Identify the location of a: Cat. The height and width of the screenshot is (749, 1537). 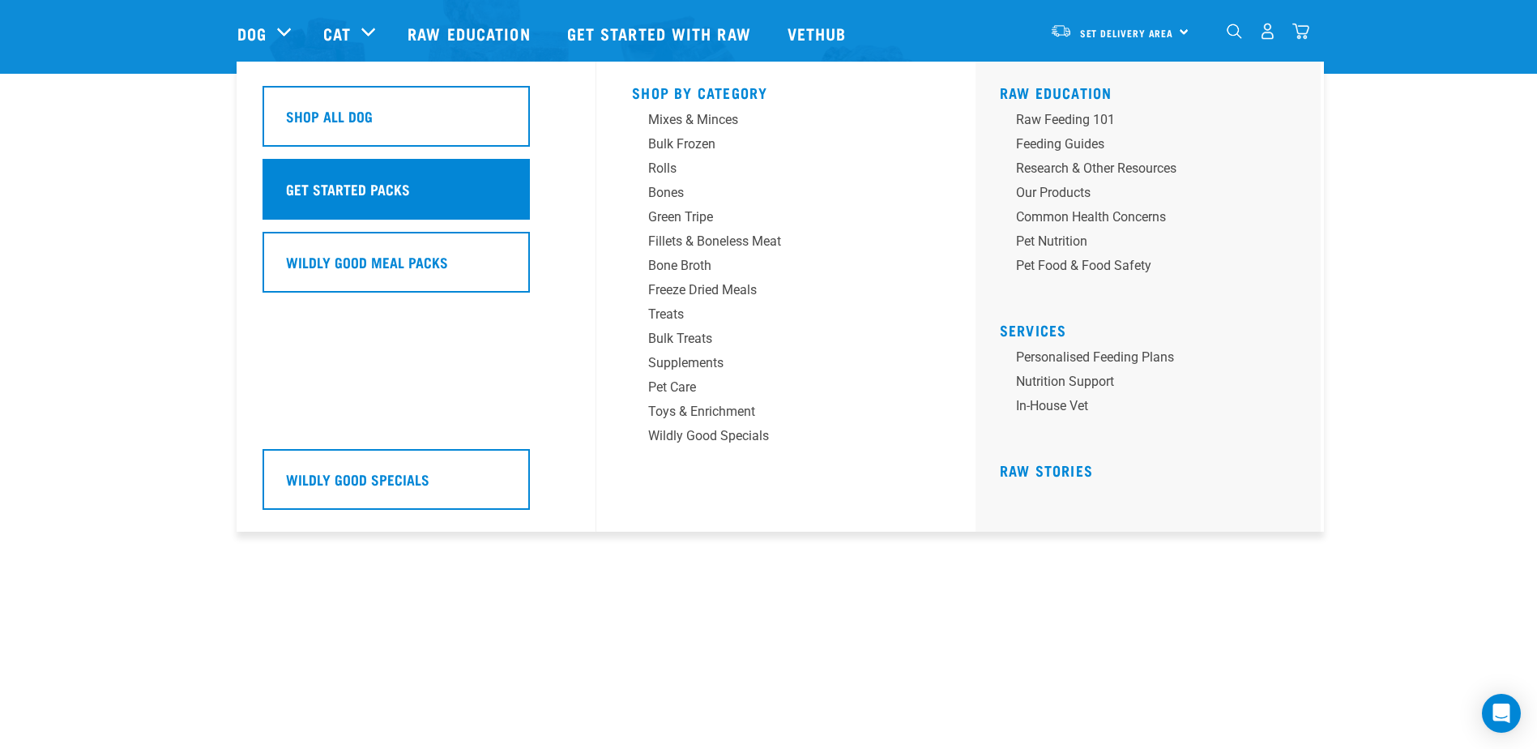
(337, 33).